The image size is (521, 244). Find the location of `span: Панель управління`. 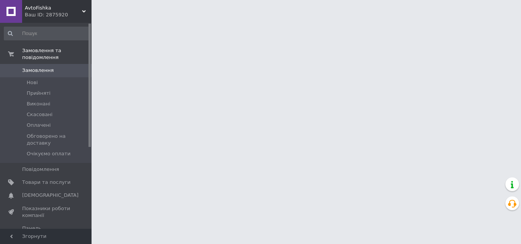

span: Панель управління is located at coordinates (46, 232).